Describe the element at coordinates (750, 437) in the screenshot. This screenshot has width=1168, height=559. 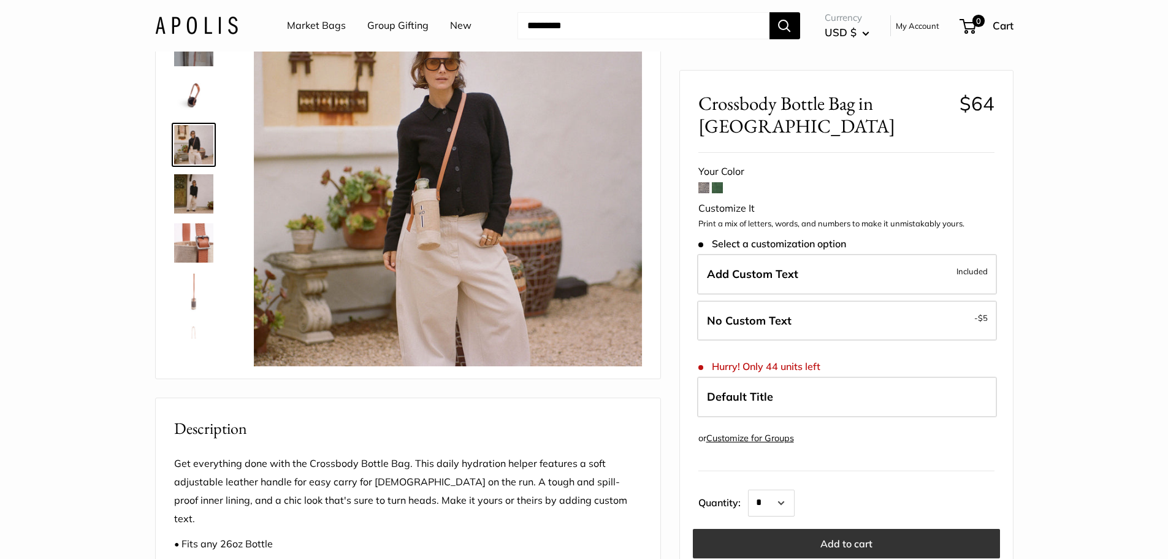
I see `a: Customize for Groups` at that location.